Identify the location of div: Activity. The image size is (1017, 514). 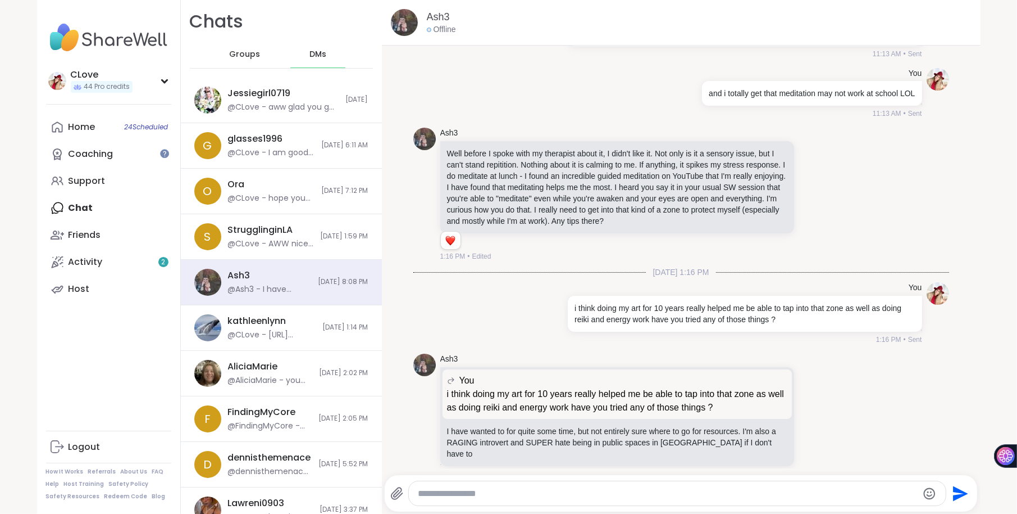
(85, 262).